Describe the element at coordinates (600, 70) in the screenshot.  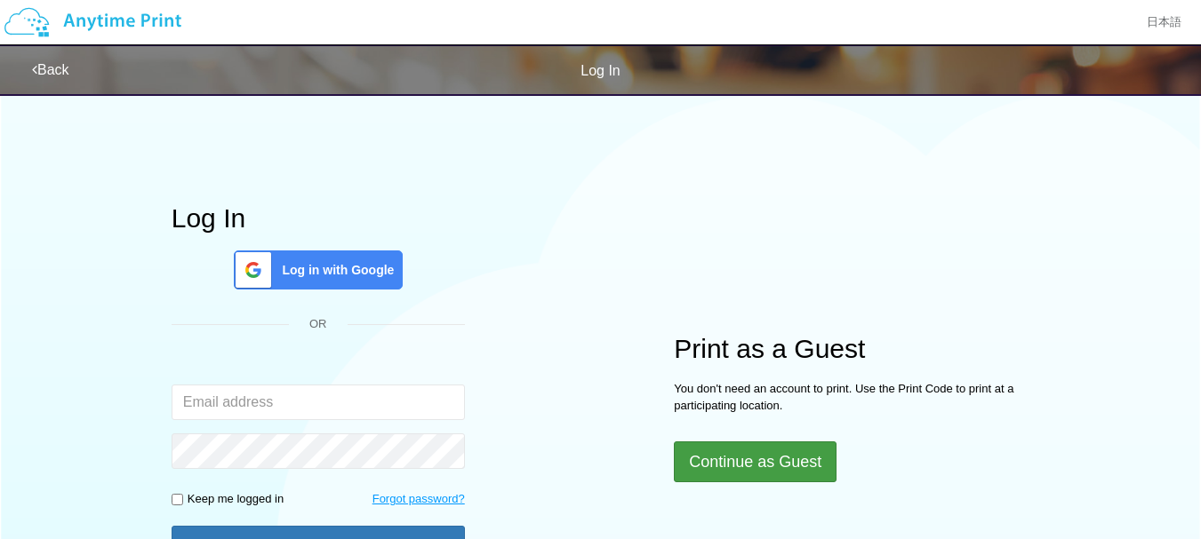
I see `span: Log In` at that location.